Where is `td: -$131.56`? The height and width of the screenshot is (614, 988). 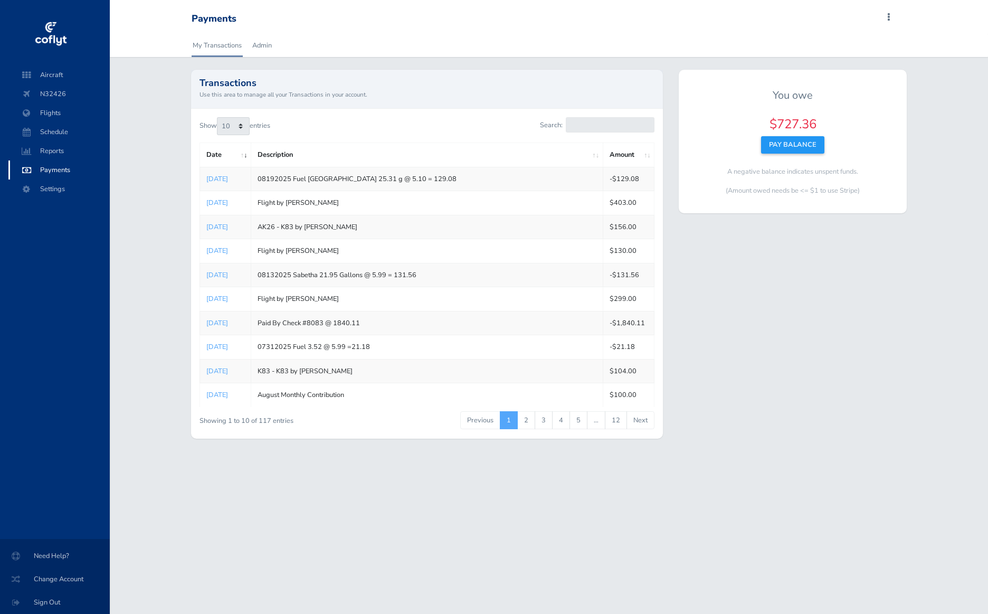 td: -$131.56 is located at coordinates (629, 274).